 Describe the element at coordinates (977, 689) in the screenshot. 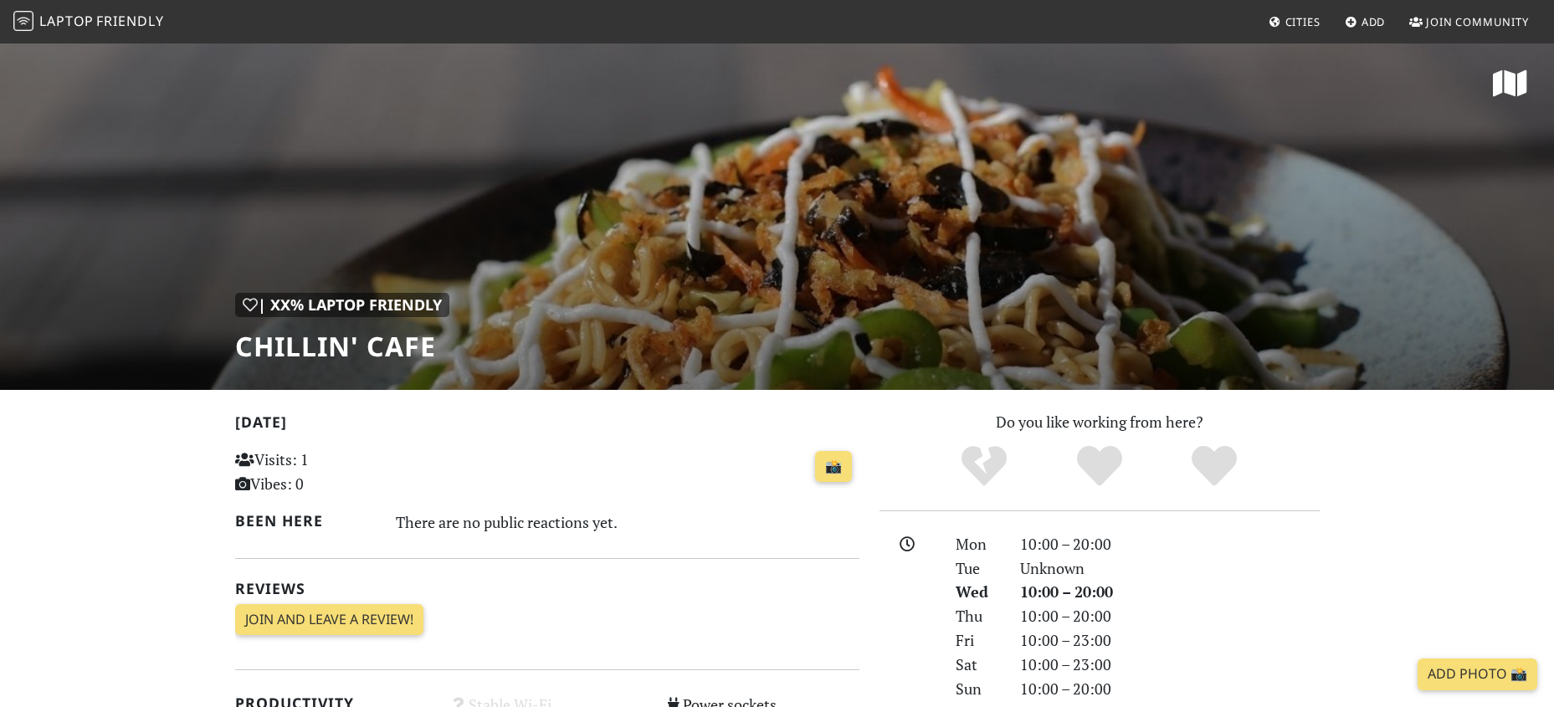

I see `div: Sun` at that location.